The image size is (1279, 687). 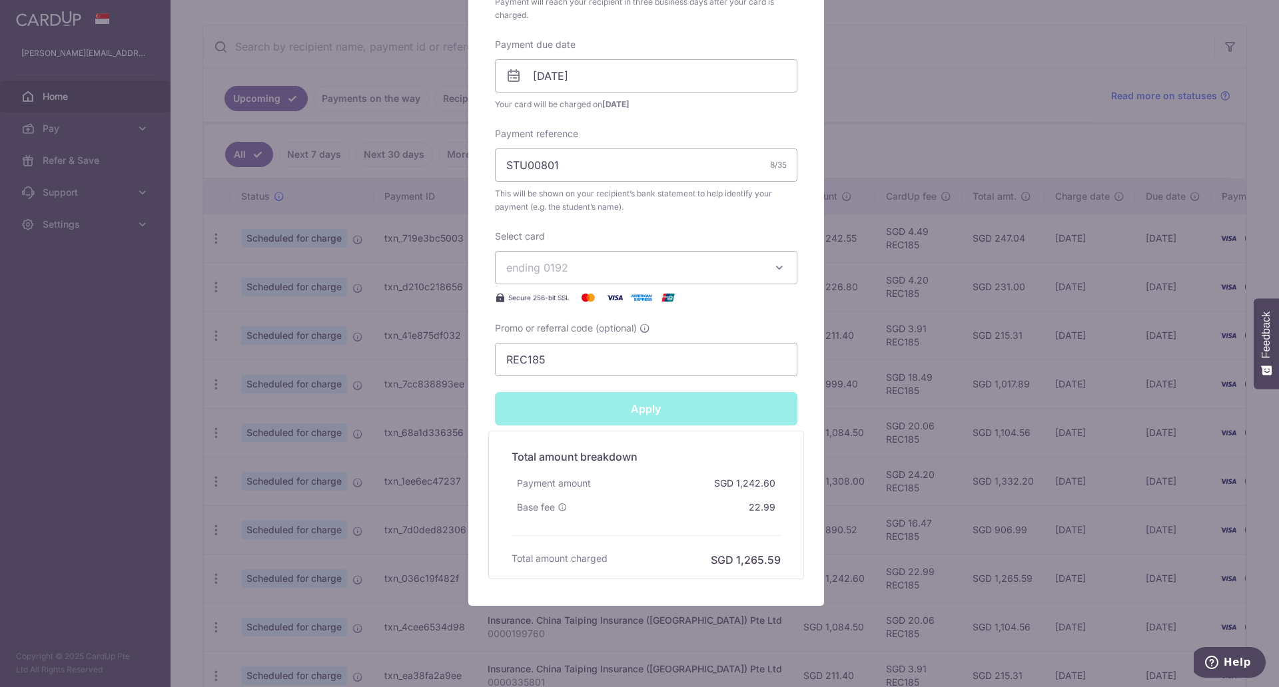 I want to click on div: 22.99, so click(x=762, y=508).